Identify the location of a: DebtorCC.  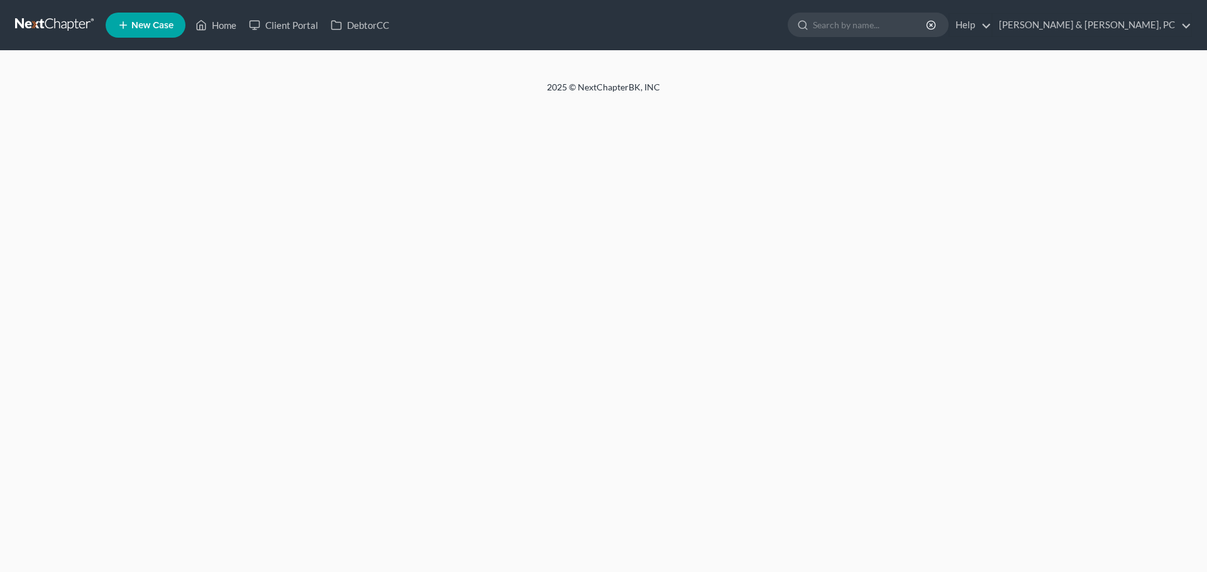
(359, 25).